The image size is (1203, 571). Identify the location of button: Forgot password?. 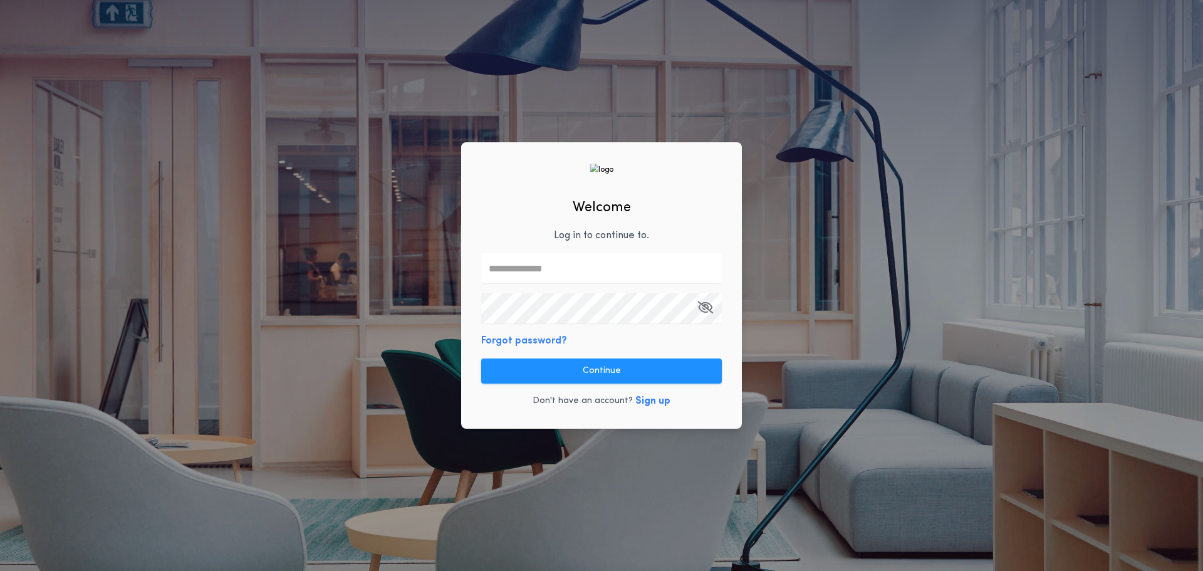
(524, 341).